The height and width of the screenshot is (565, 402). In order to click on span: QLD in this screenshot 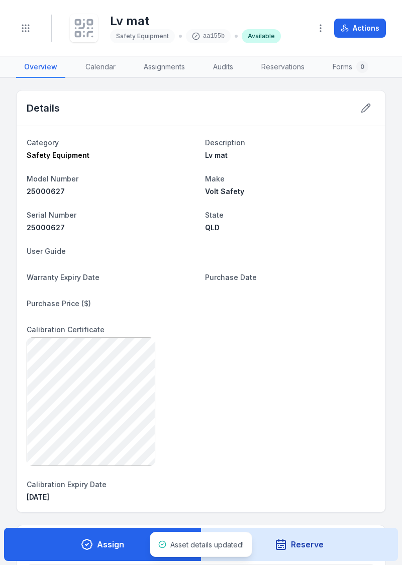, I will do `click(212, 227)`.